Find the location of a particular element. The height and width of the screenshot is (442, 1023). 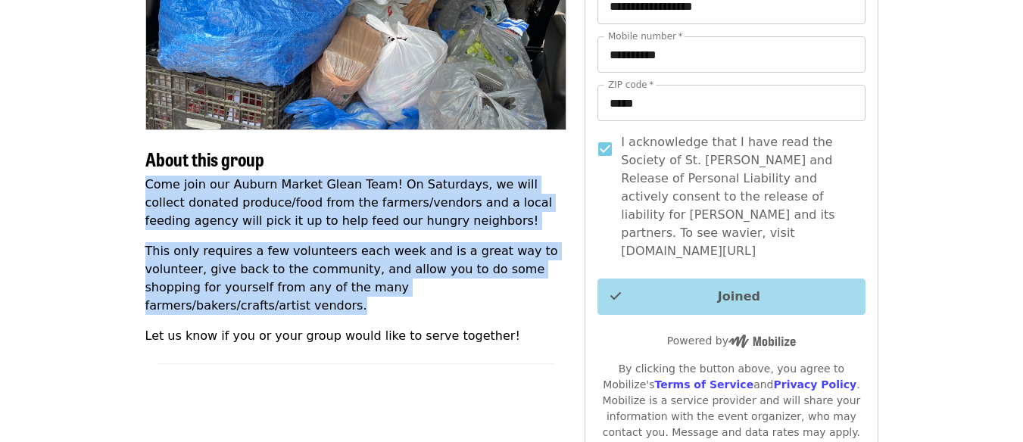

p: Let us know if you or your group would like to serve together! is located at coordinates (356, 336).